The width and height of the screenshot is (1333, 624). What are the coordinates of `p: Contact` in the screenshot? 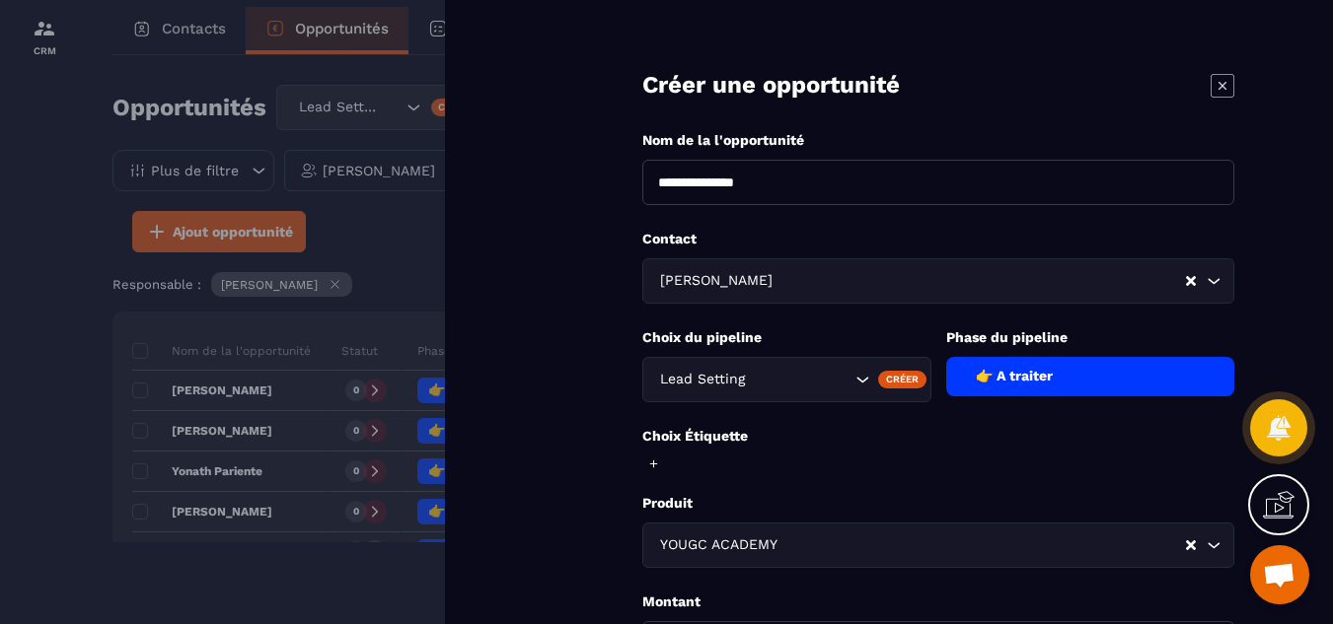 It's located at (938, 239).